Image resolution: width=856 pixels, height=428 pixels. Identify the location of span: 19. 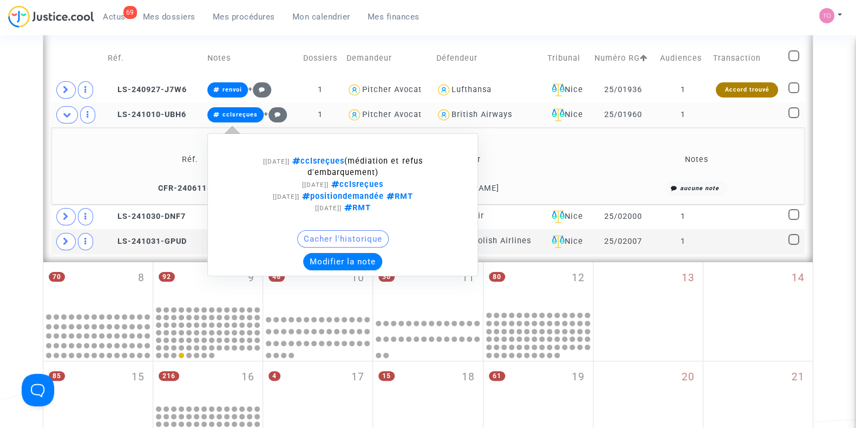
(579, 377).